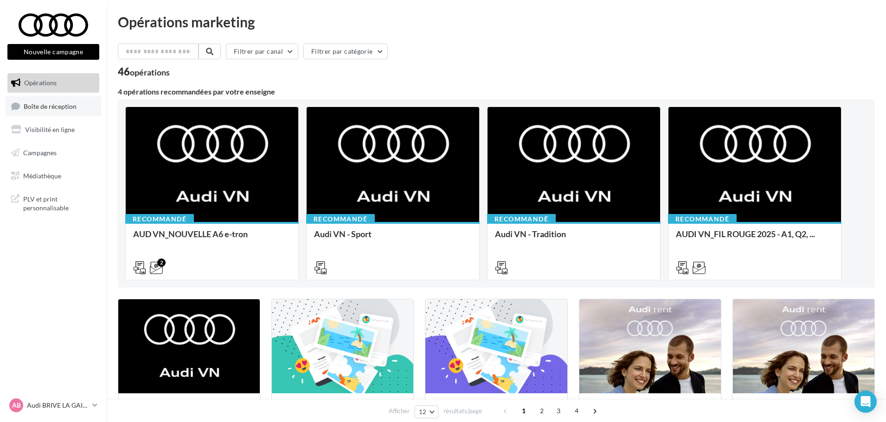 This screenshot has height=422, width=886. Describe the element at coordinates (524, 411) in the screenshot. I see `span: 1` at that location.